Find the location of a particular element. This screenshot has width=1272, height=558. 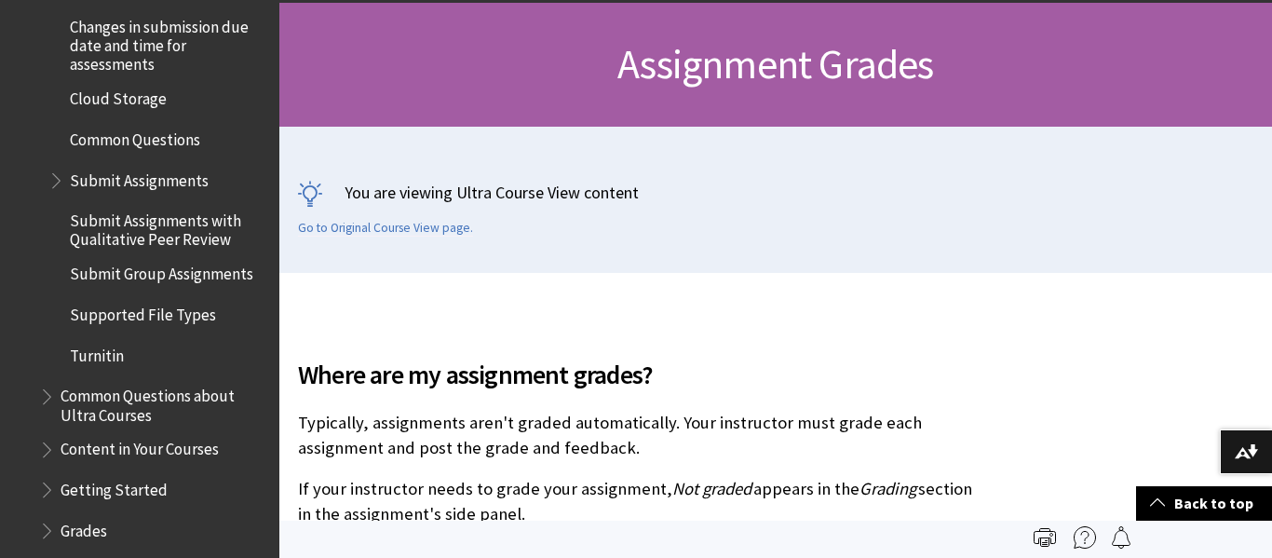

span: Submit Assignments with Qualitative Peer Review is located at coordinates (168, 226).